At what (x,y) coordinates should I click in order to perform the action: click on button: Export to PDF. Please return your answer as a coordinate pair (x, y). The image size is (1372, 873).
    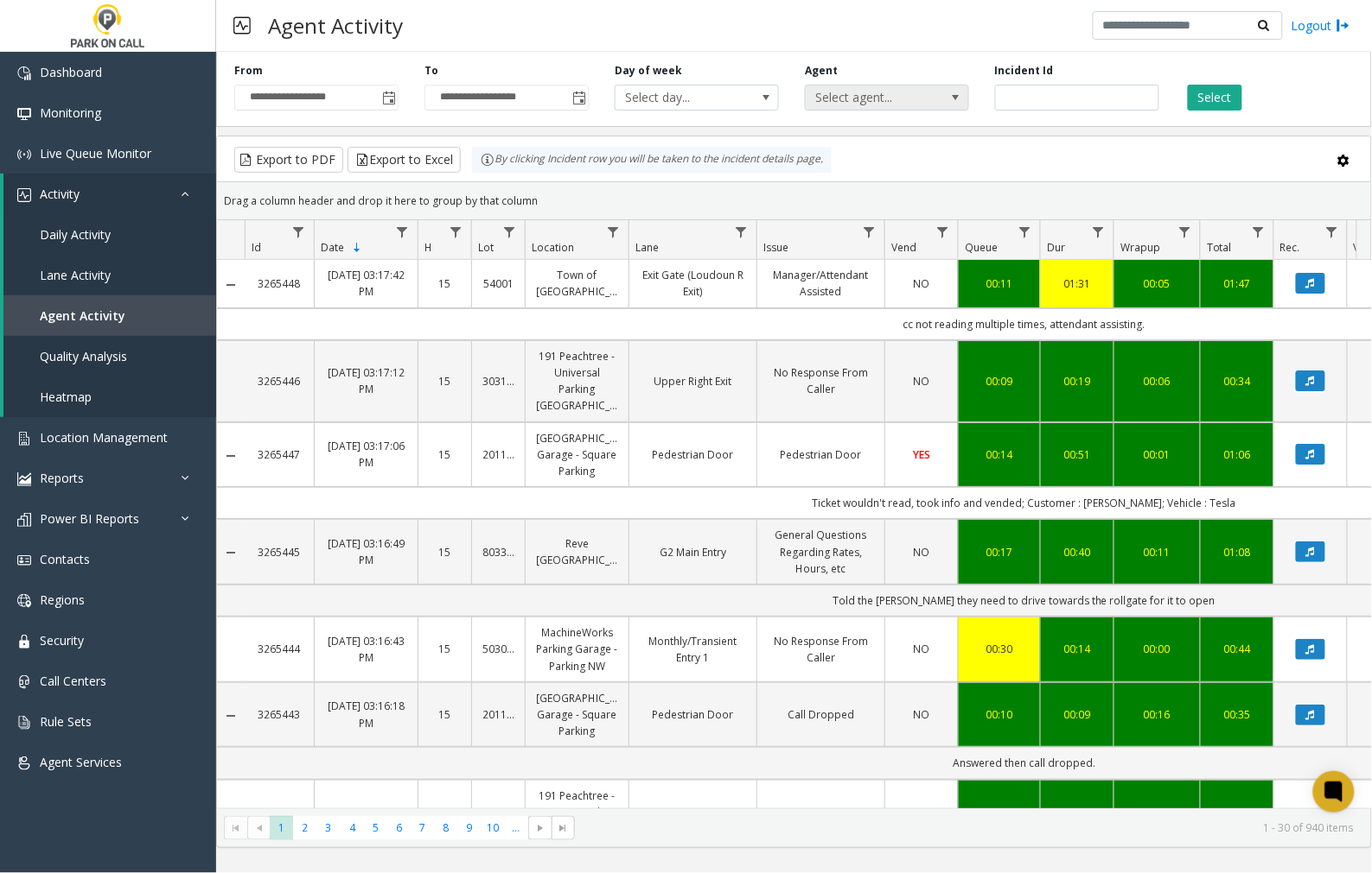
    Looking at the image, I should click on (289, 160).